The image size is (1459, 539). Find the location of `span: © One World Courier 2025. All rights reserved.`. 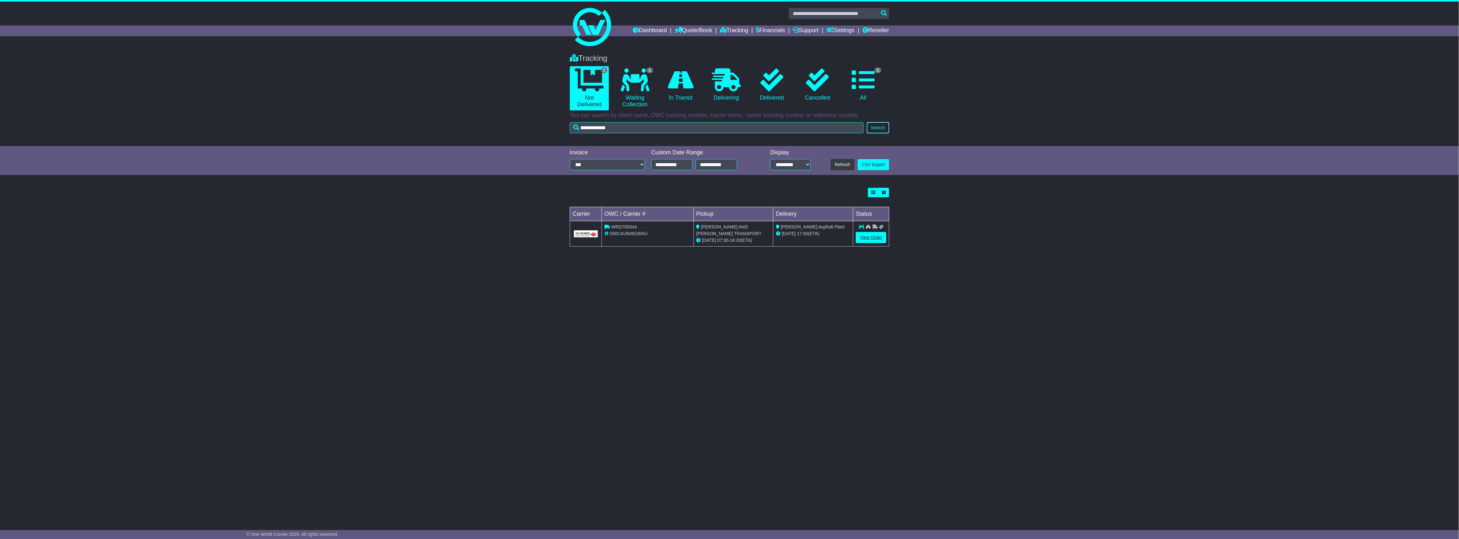

span: © One World Courier 2025. All rights reserved. is located at coordinates (292, 534).